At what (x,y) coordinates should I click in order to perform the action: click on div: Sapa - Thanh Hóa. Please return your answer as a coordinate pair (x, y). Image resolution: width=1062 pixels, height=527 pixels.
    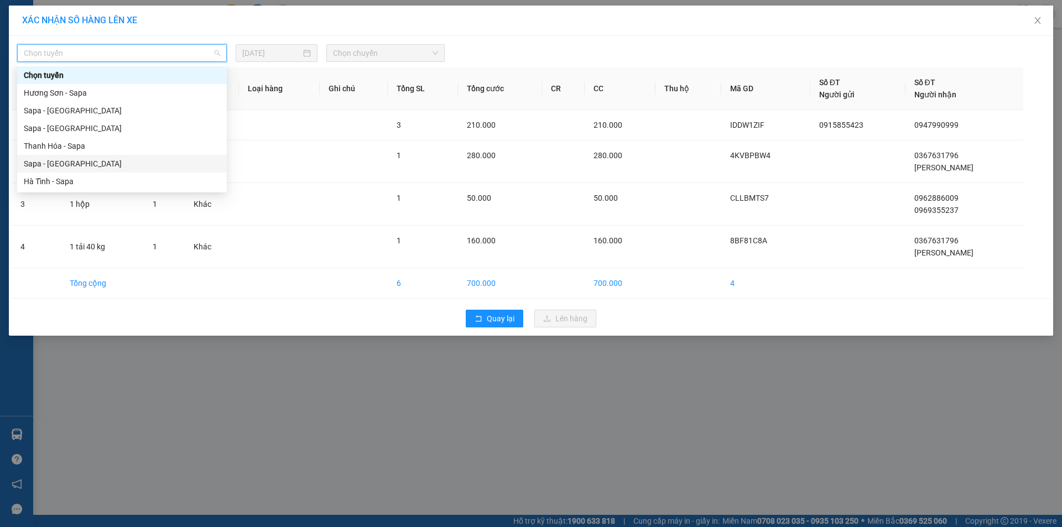
    Looking at the image, I should click on (122, 128).